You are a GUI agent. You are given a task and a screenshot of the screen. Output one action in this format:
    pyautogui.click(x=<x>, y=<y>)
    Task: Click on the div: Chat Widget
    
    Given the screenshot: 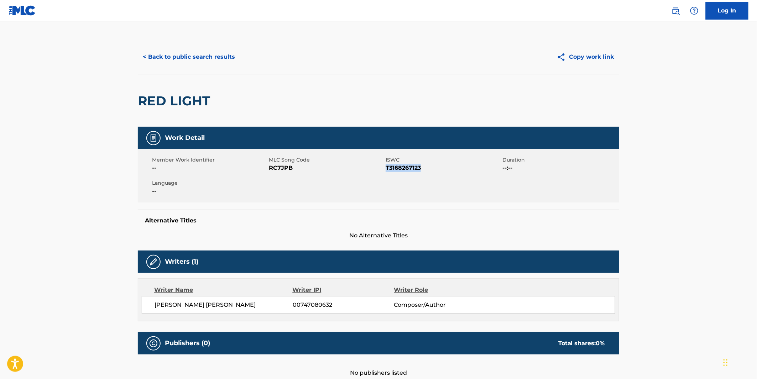 What is the action you would take?
    pyautogui.click(x=739, y=362)
    